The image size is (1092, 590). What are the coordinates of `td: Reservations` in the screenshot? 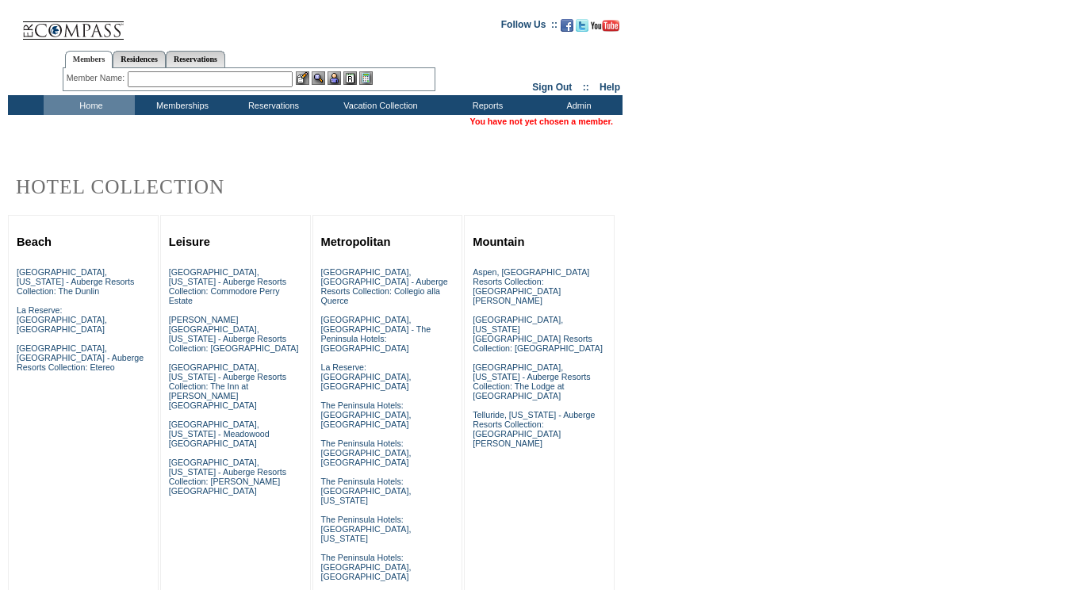 It's located at (271, 105).